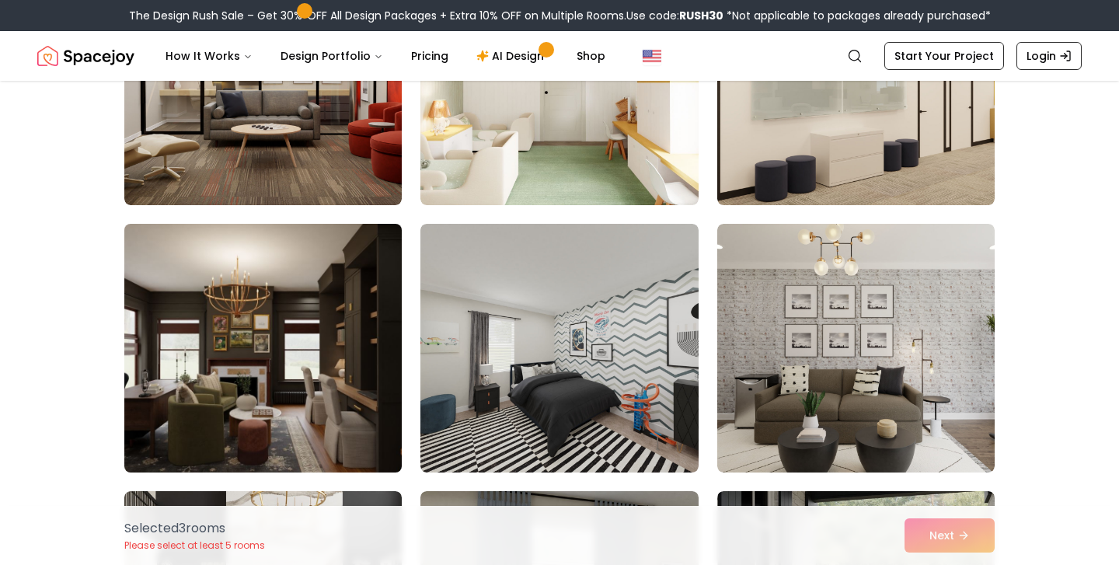  What do you see at coordinates (194, 546) in the screenshot?
I see `p: Please select at least 5 rooms` at bounding box center [194, 546].